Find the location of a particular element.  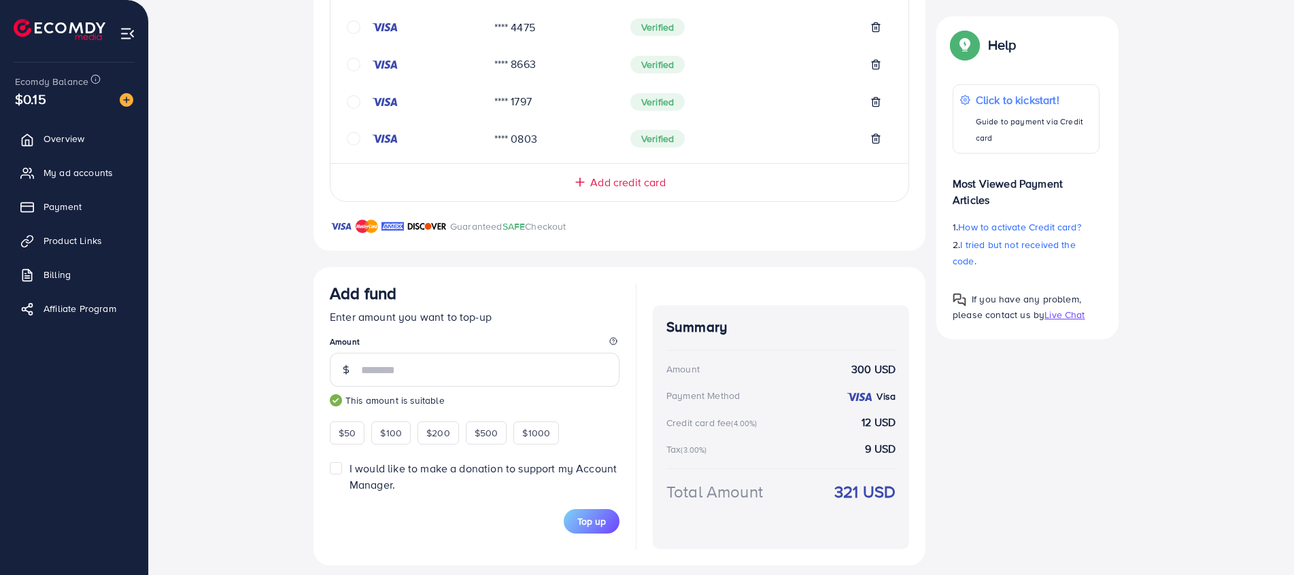

span: Billing is located at coordinates (57, 275).